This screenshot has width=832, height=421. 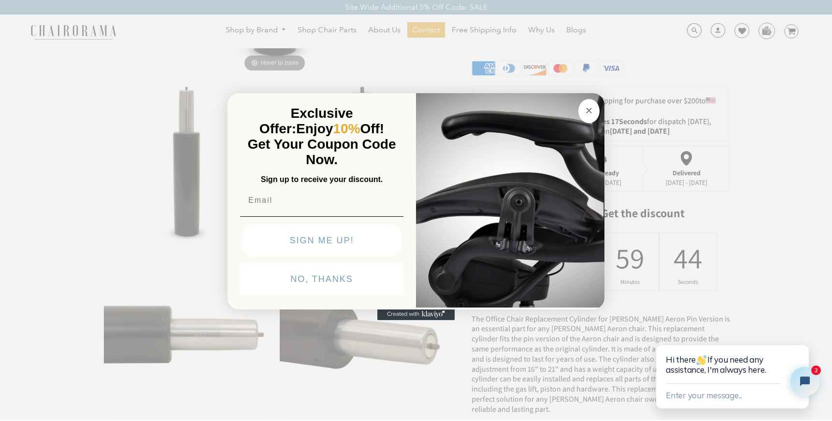 I want to click on button: Close dialog, so click(x=589, y=111).